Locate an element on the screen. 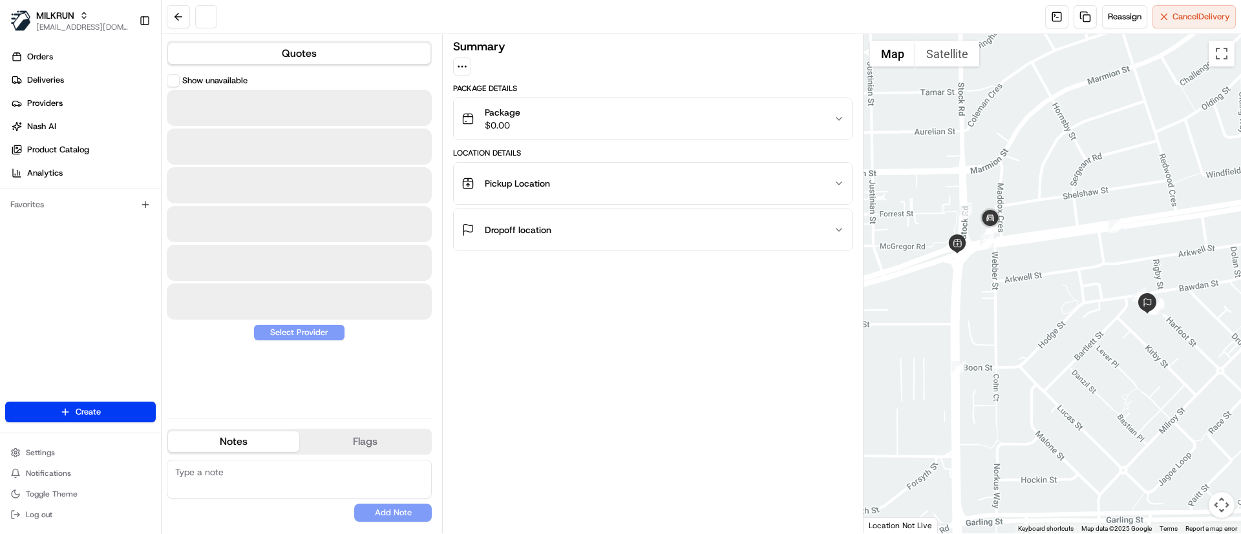 The width and height of the screenshot is (1241, 534). span: Toggle Theme is located at coordinates (52, 494).